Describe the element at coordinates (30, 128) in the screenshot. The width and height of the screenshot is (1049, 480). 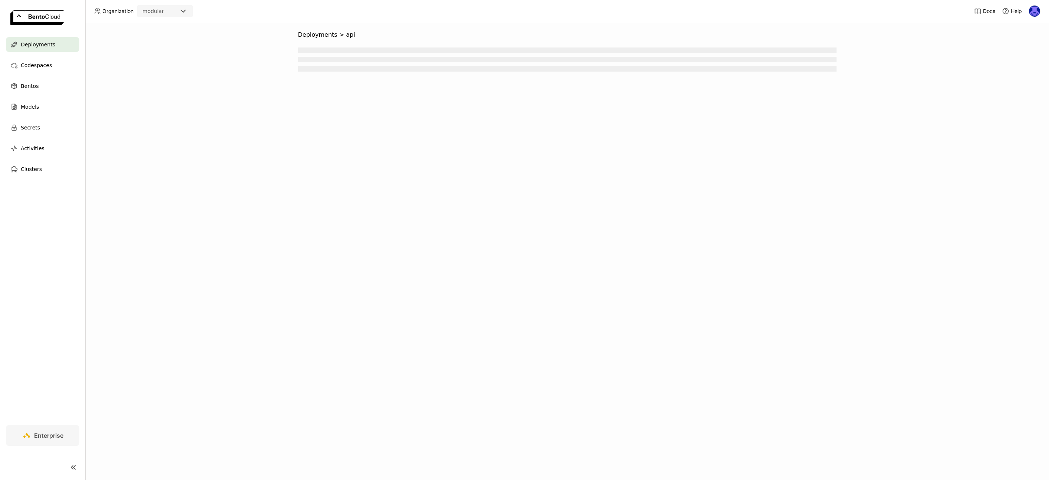
I see `span: Secrets` at that location.